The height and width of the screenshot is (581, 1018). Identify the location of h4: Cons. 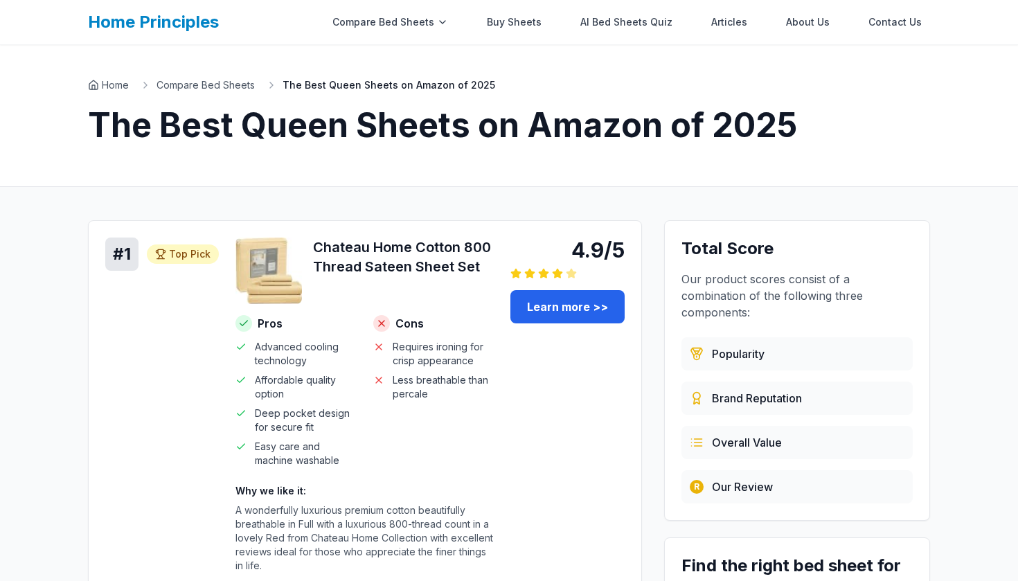
(433, 323).